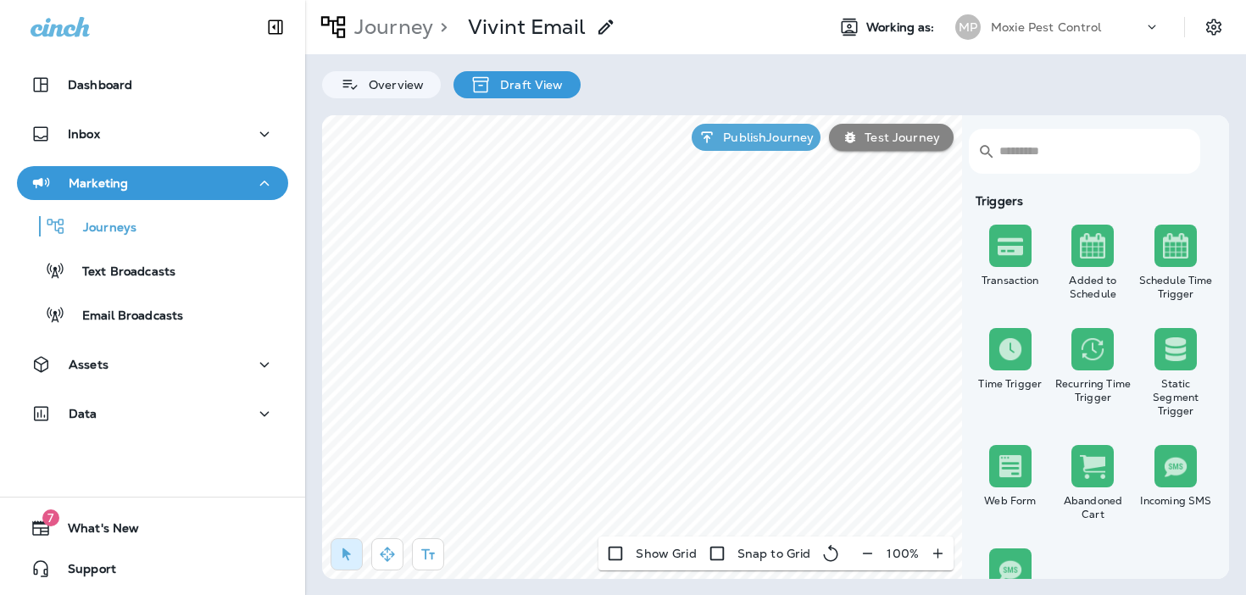 The image size is (1246, 595). I want to click on button: Marketing, so click(153, 183).